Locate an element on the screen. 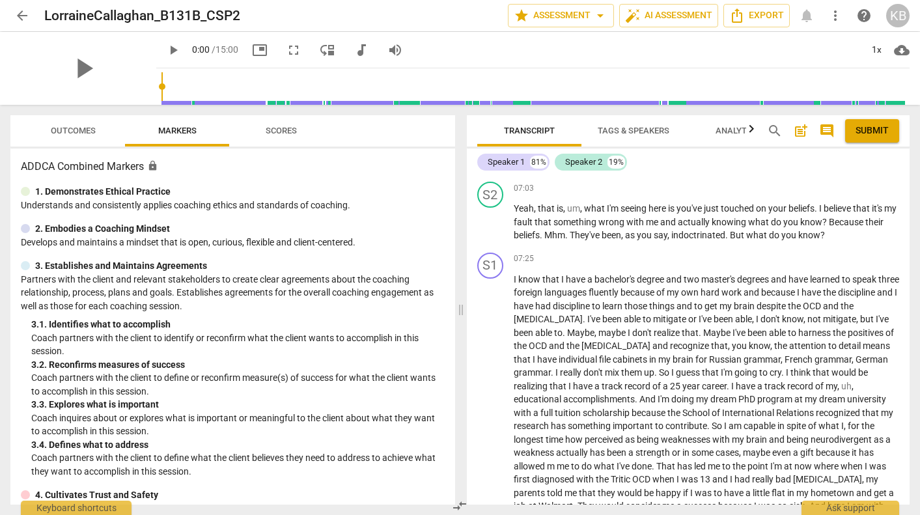 This screenshot has width=920, height=515. button: Please Do Not Submit until your Assessment is Complete is located at coordinates (872, 131).